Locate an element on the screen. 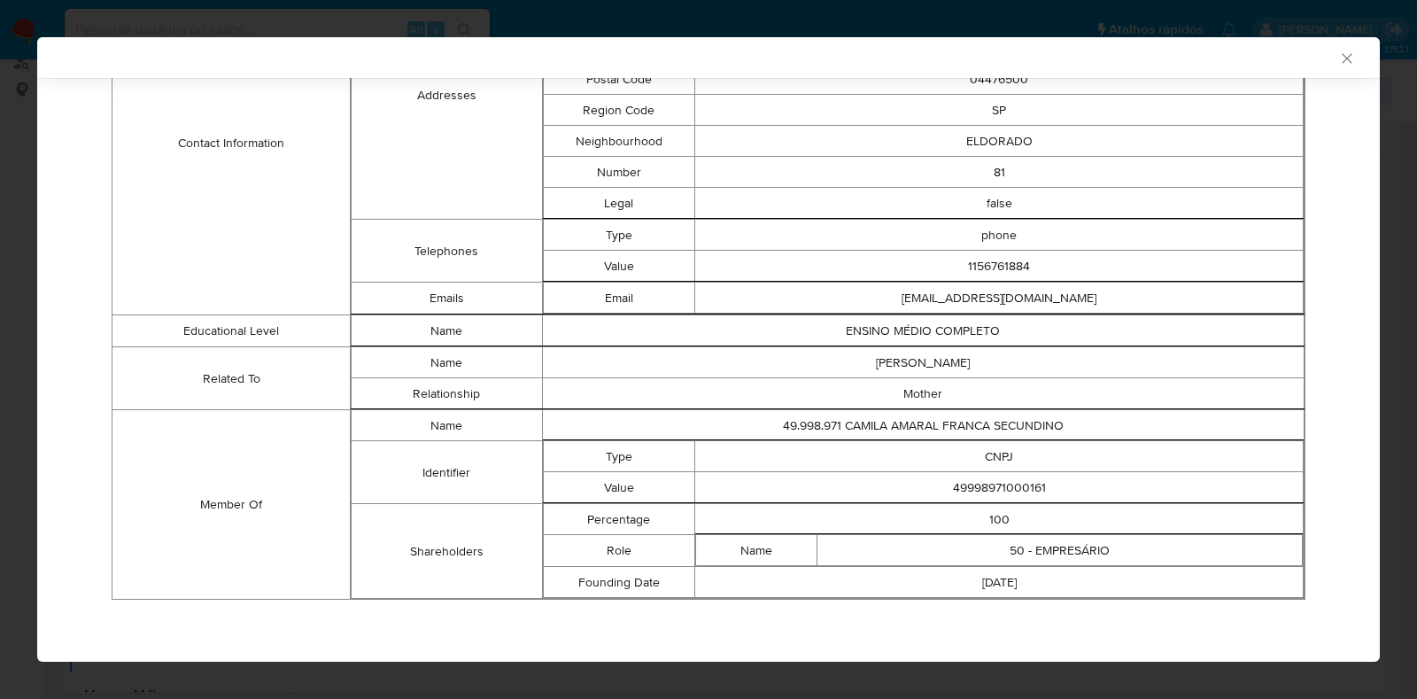  td: Founding Date is located at coordinates (619, 582).